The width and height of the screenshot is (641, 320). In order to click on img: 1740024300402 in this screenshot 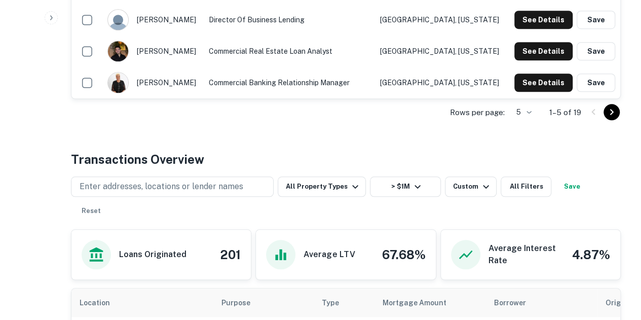, I will do `click(118, 51)`.